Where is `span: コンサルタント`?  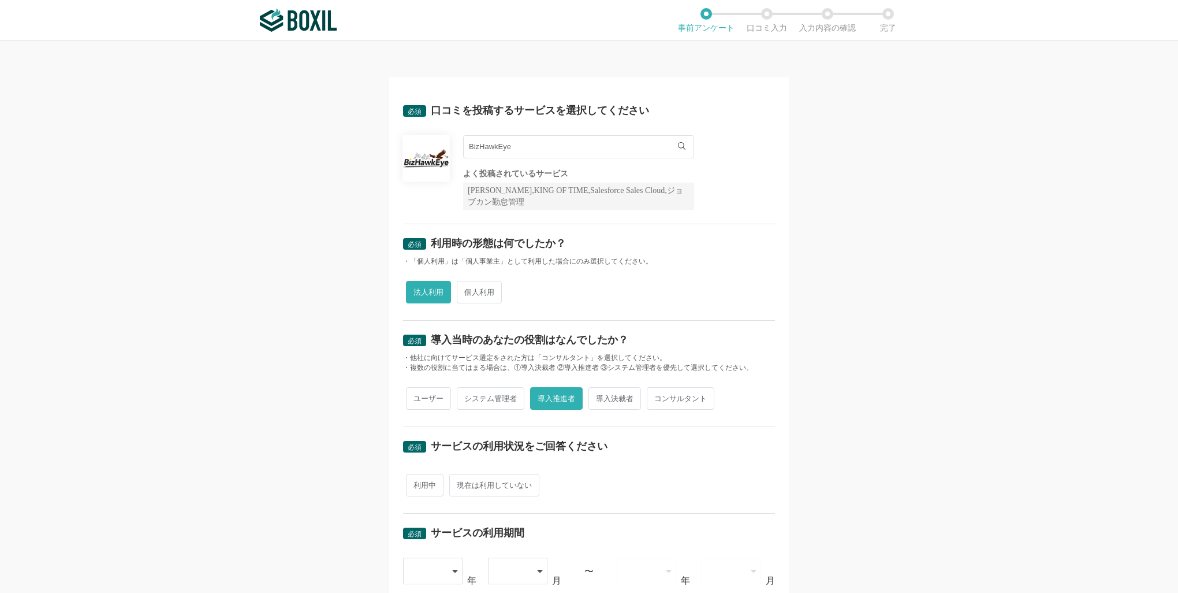
span: コンサルタント is located at coordinates (680, 398).